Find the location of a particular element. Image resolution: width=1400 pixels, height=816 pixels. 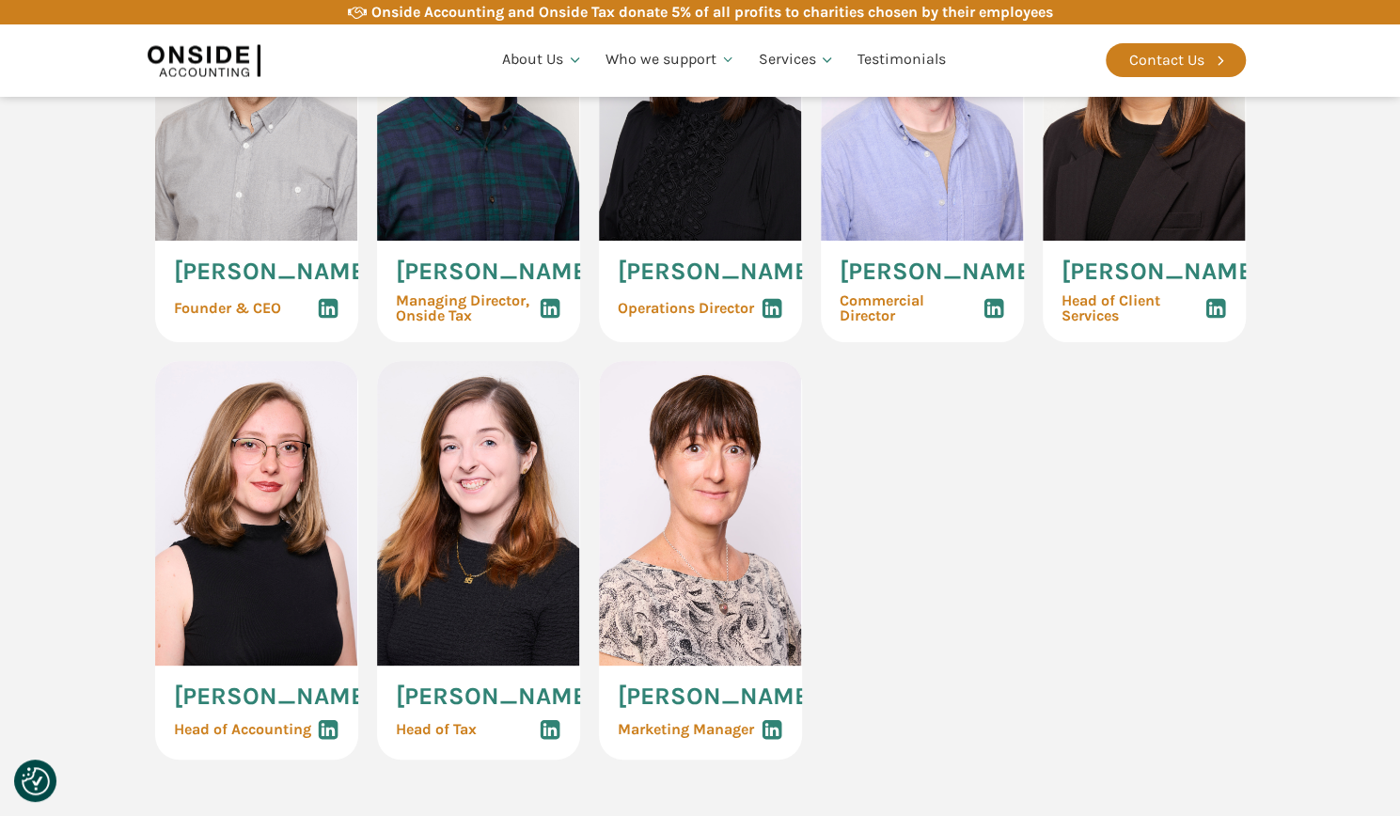

a: Who we support is located at coordinates (670, 60).